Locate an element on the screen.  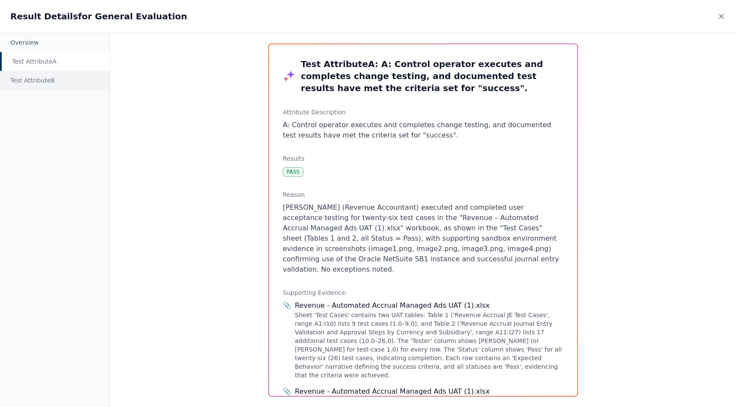
div: Pass is located at coordinates (293, 172).